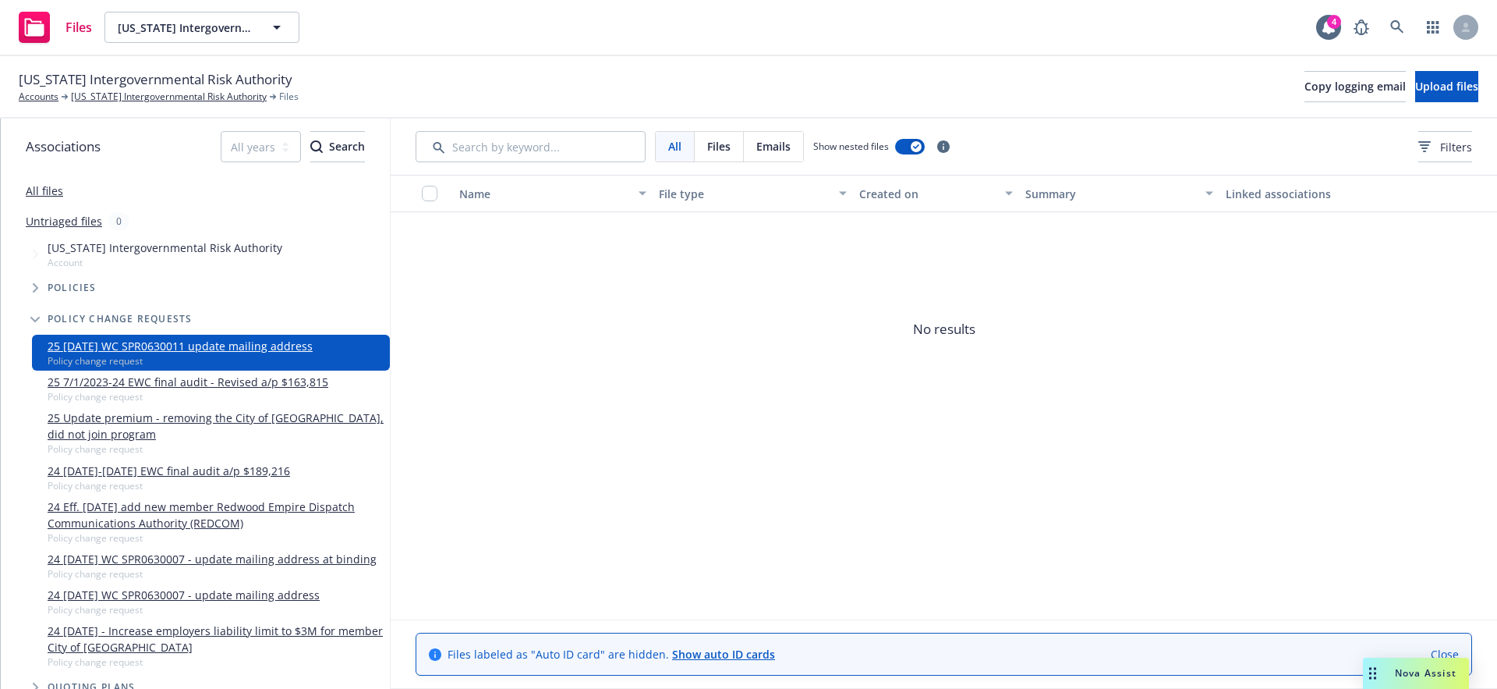 The height and width of the screenshot is (689, 1497). What do you see at coordinates (1447, 87) in the screenshot?
I see `button: Upload files` at bounding box center [1447, 87].